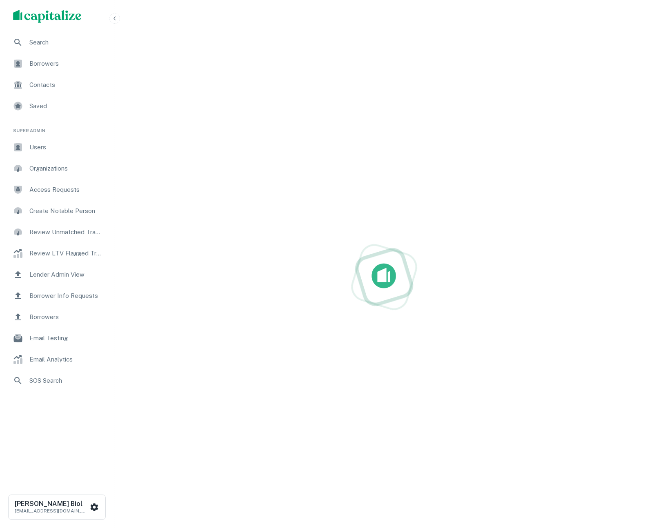  Describe the element at coordinates (57, 232) in the screenshot. I see `a: Review Unmatched Transactions` at that location.